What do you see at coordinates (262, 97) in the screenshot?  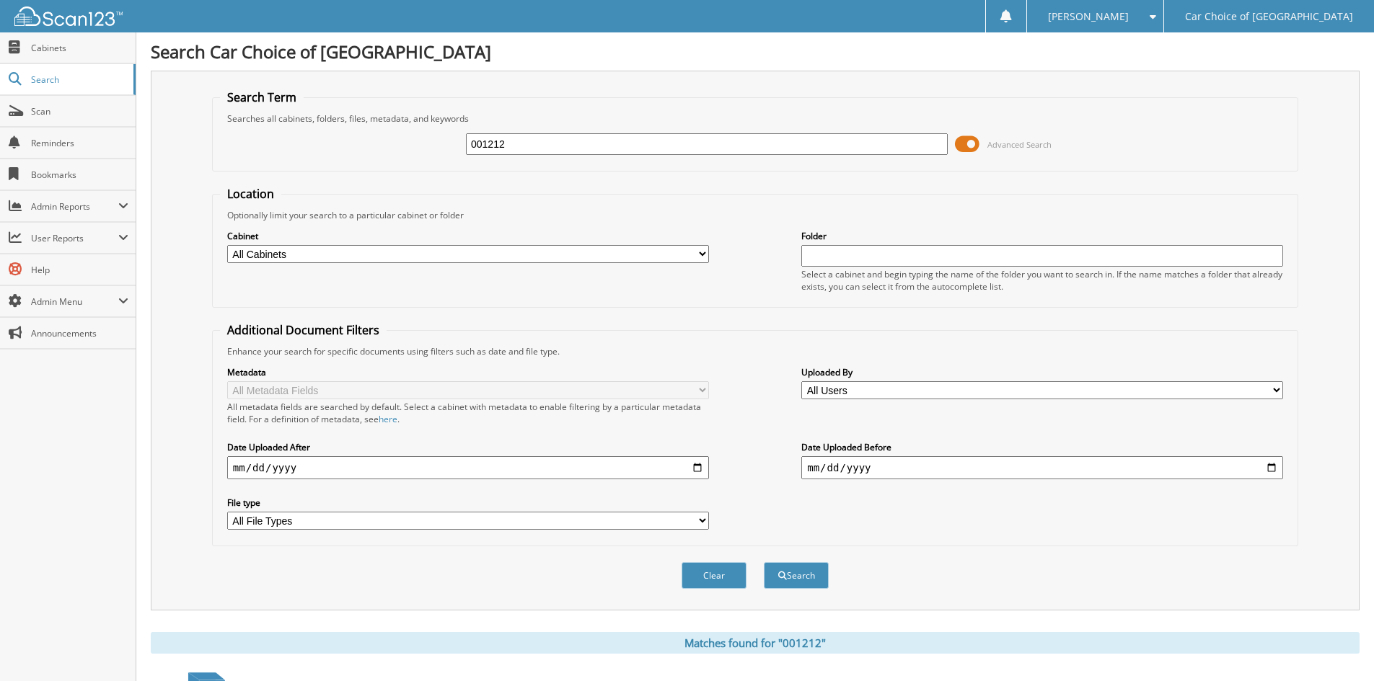 I see `legend: Search Term` at bounding box center [262, 97].